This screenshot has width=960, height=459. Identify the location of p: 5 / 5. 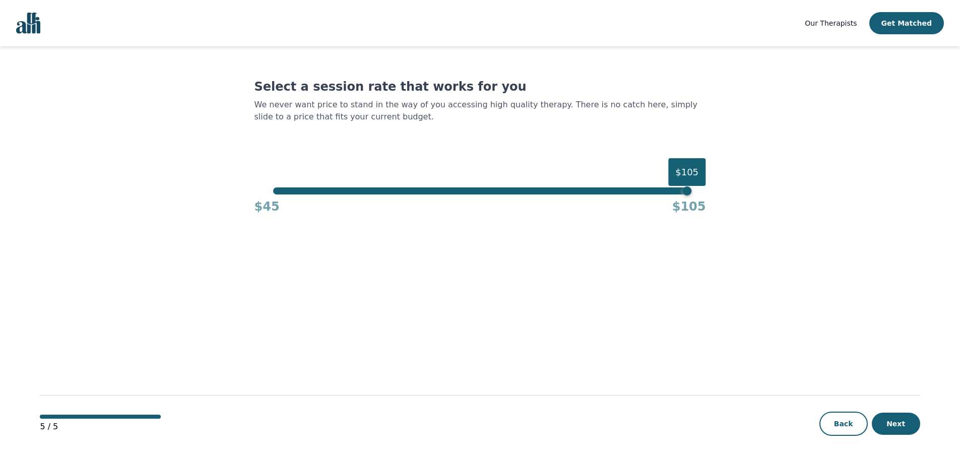
(100, 427).